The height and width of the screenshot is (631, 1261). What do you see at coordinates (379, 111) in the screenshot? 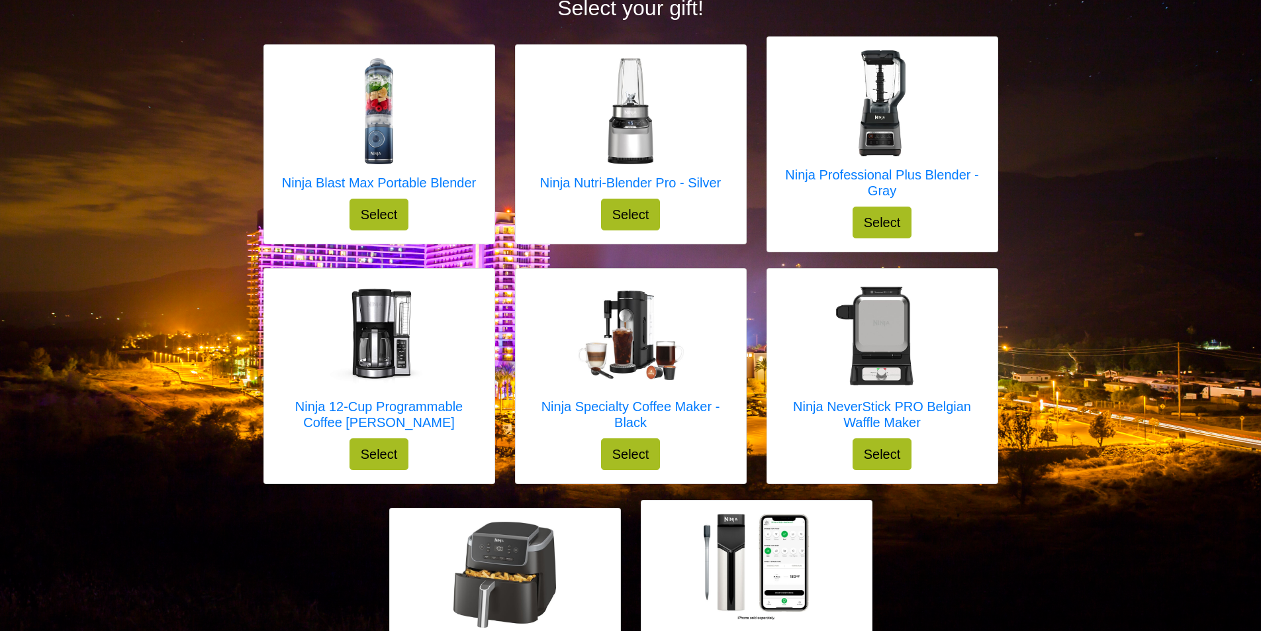
I see `img: Ninja Blast Max Portable Blender` at bounding box center [379, 111].